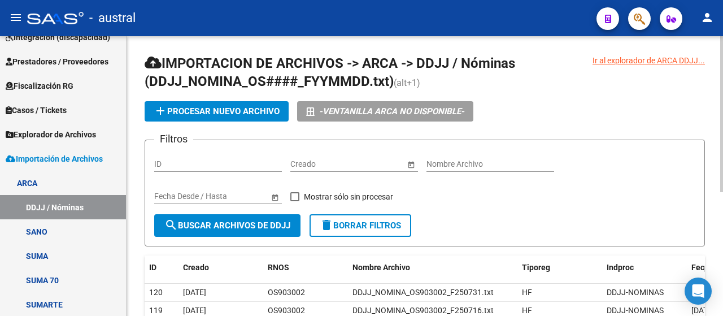 This screenshot has width=723, height=316. What do you see at coordinates (698, 291) in the screenshot?
I see `div: Open Intercom Messenger` at bounding box center [698, 291].